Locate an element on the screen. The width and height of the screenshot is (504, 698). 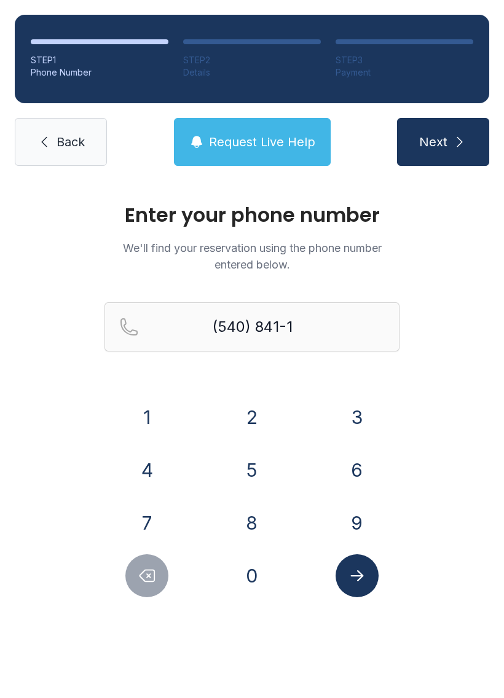
button: 8 is located at coordinates (252, 523).